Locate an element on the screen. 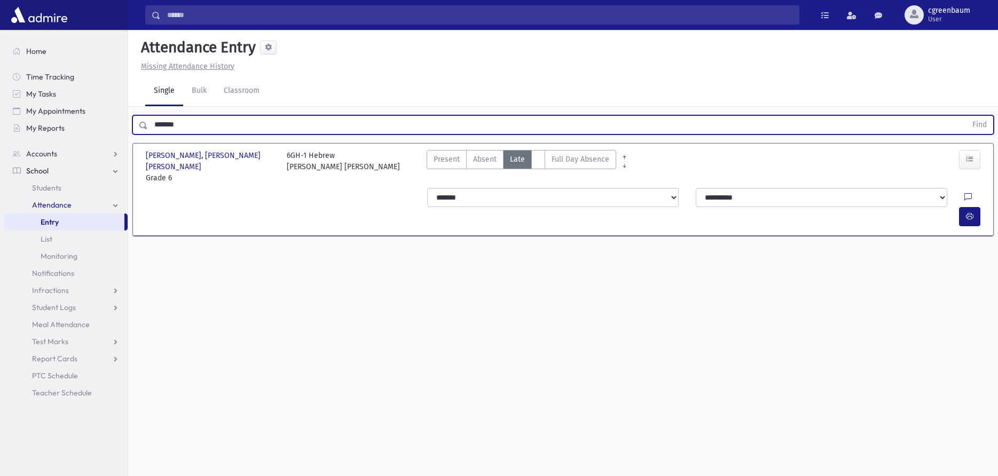  a: Student Logs is located at coordinates (66, 307).